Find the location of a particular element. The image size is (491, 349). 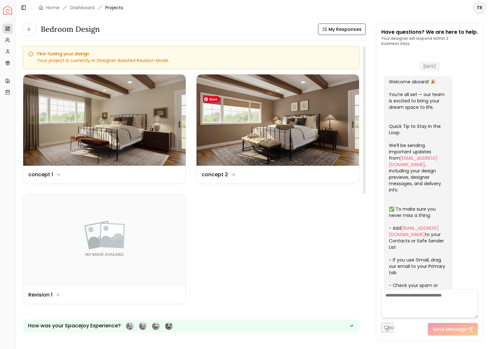

dd: concept 1 is located at coordinates (41, 174).